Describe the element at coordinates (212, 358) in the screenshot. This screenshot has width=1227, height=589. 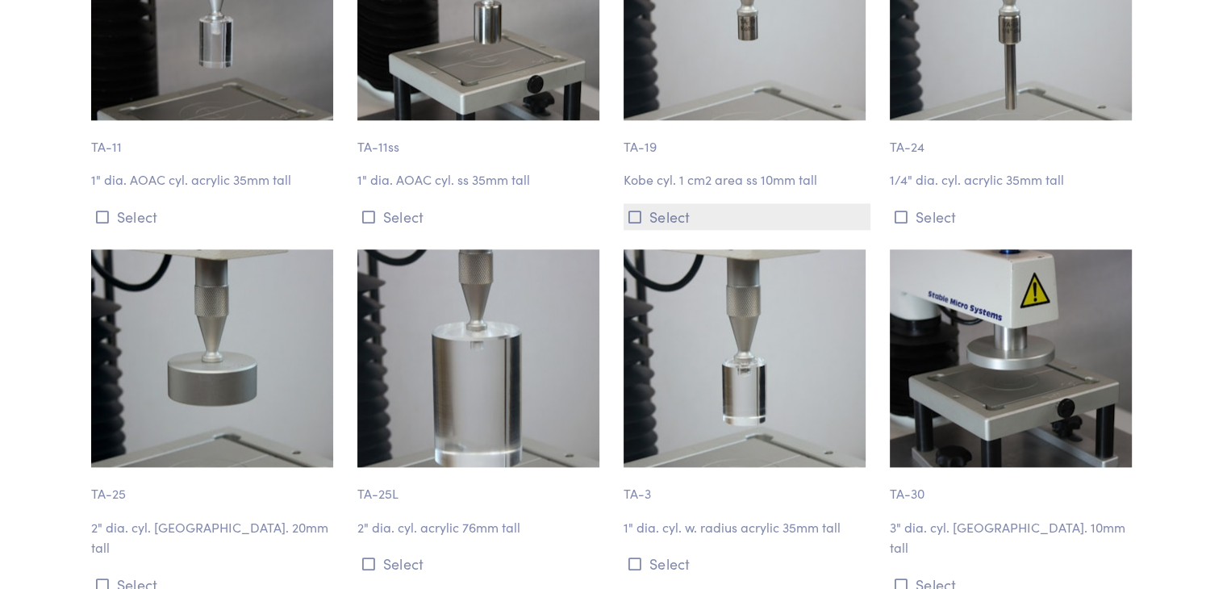
I see `img: cylinder_ta-25_2-inch-diameter_2.jpg` at that location.